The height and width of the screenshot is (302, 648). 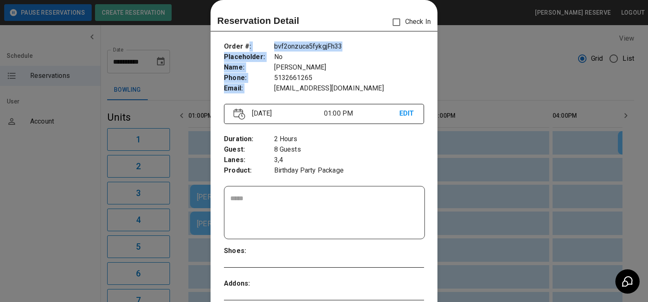 I want to click on p: No, so click(x=349, y=57).